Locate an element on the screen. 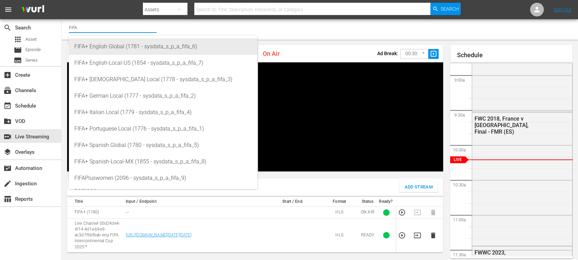  div: FIFA+ English-Local-US (1854 - sysdata_s_p_a_fifa_7) is located at coordinates (163, 63).